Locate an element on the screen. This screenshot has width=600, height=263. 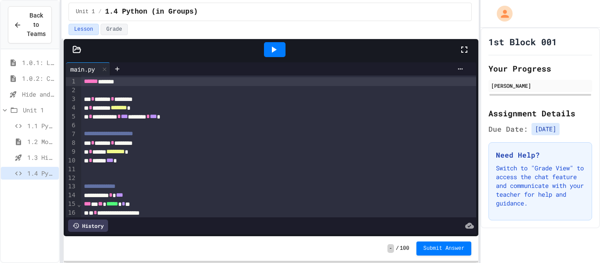
div: 13 is located at coordinates (71, 187).